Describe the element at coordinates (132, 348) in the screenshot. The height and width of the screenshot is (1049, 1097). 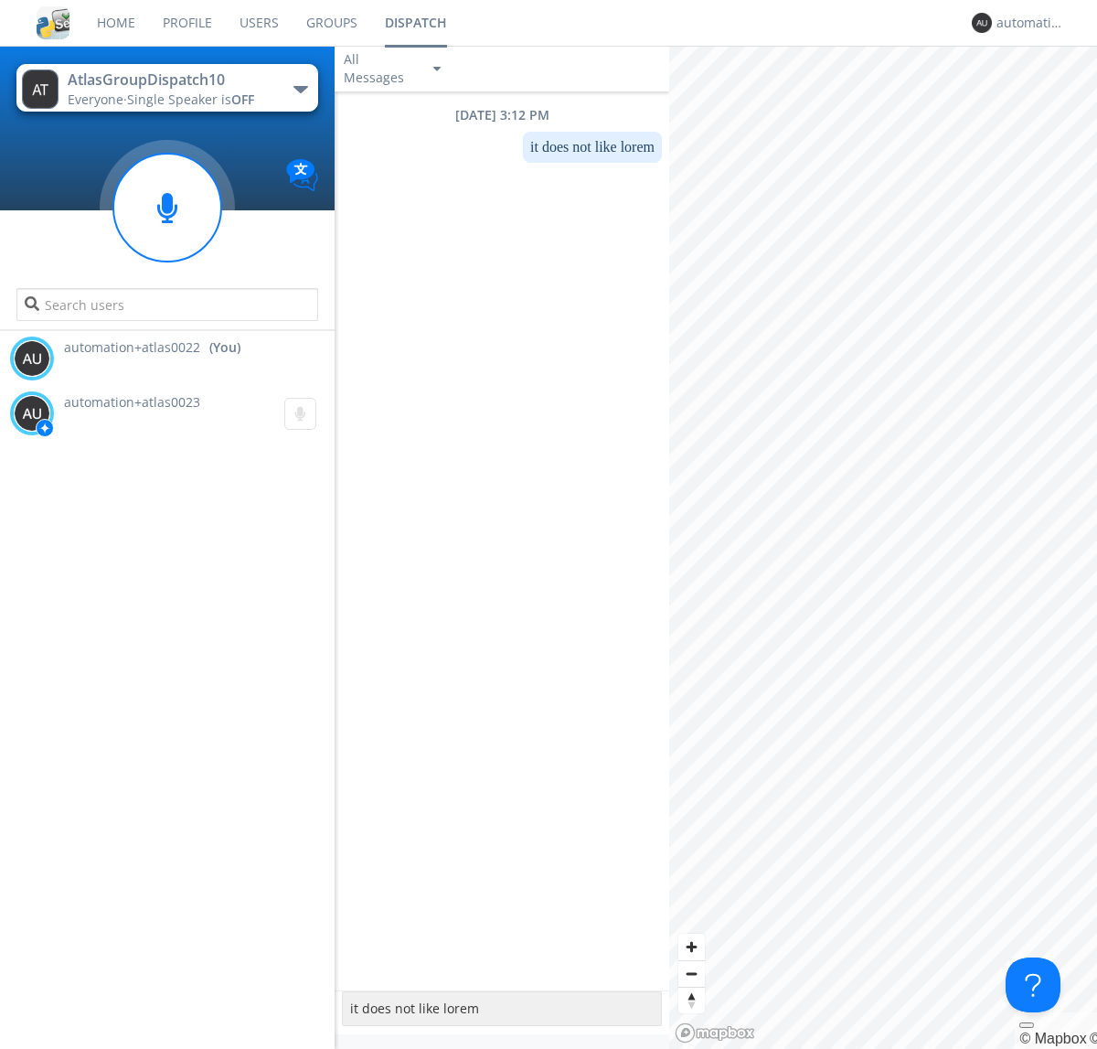
I see `span: automation+atlas0022` at that location.